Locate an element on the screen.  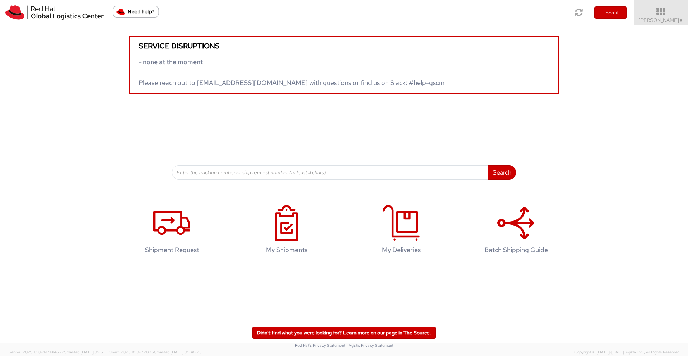
span: Server: 2025.18.0-dd719145275 is located at coordinates (58, 352).